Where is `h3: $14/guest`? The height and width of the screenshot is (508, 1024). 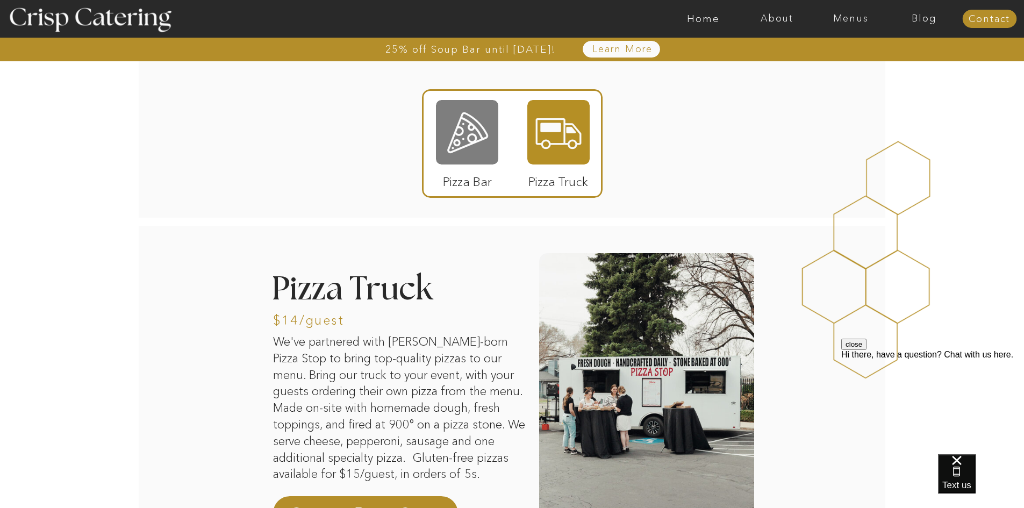
h3: $14/guest is located at coordinates (350, 319).